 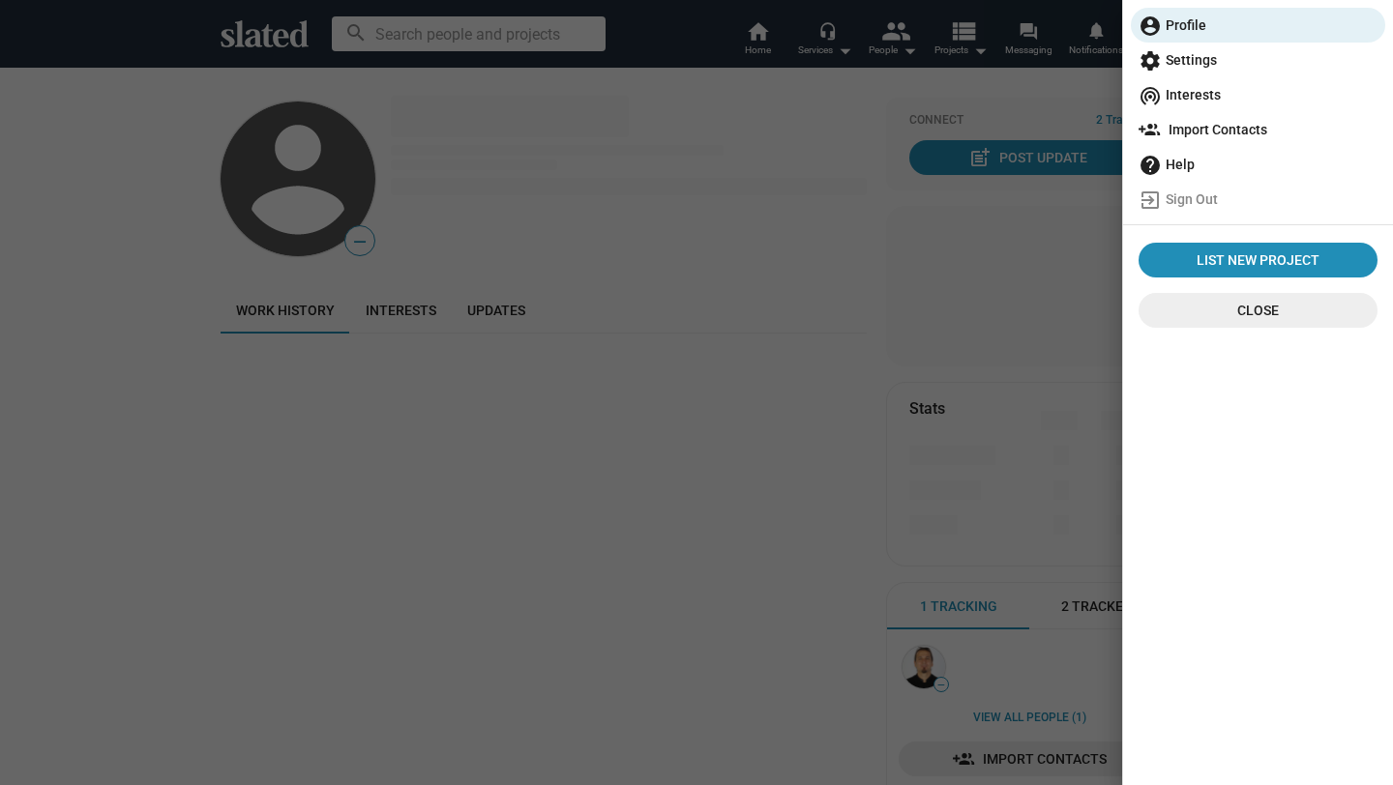 What do you see at coordinates (1257, 310) in the screenshot?
I see `button: Close` at bounding box center [1257, 310].